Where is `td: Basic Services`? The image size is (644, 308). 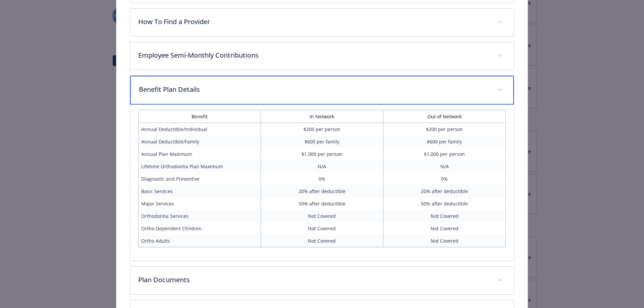
td: Basic Services is located at coordinates (199, 191).